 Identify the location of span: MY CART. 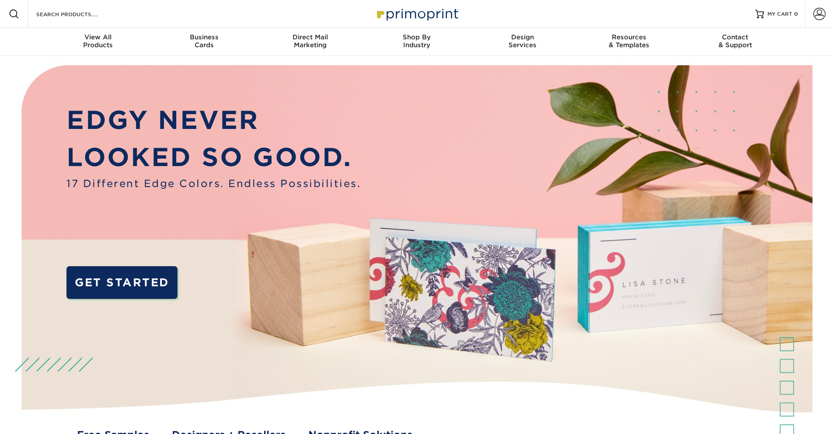
(780, 14).